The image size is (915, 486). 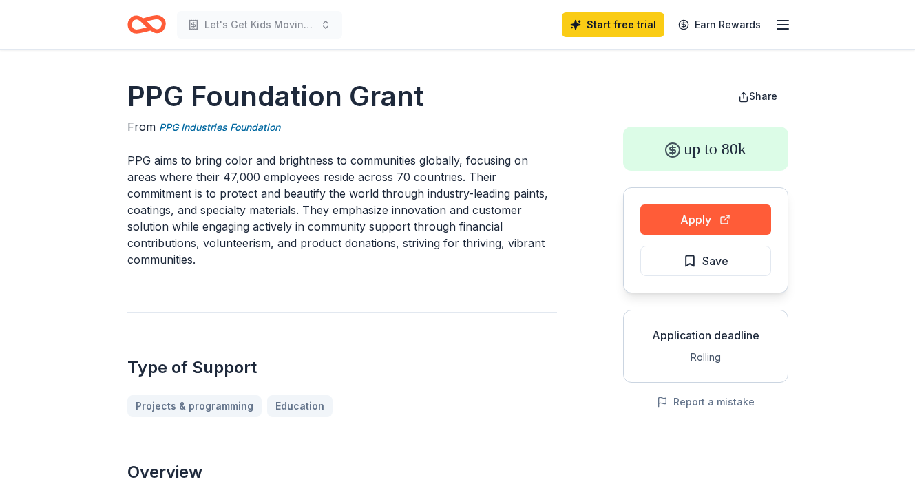 What do you see at coordinates (342, 210) in the screenshot?
I see `p: PPG aims to bring color and brightness to communities globally, focusing on areas where their 47,...` at bounding box center [342, 210].